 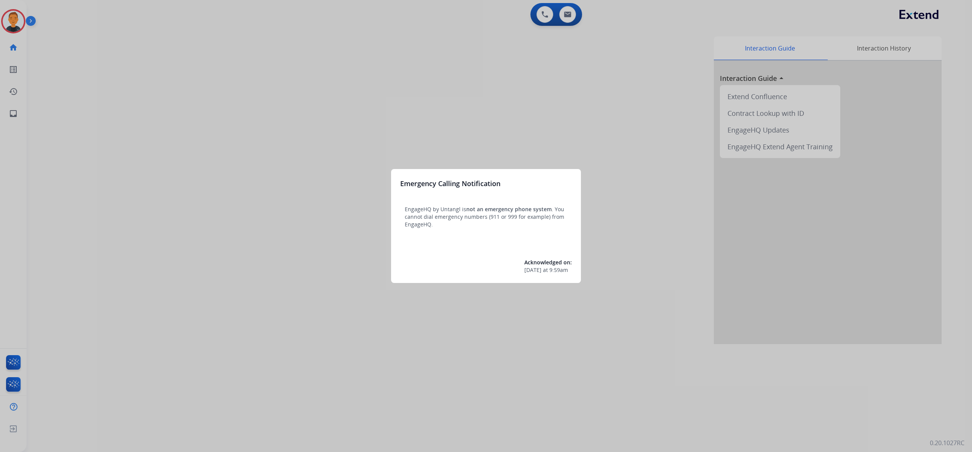 I want to click on span: Acknowledged on:, so click(x=548, y=262).